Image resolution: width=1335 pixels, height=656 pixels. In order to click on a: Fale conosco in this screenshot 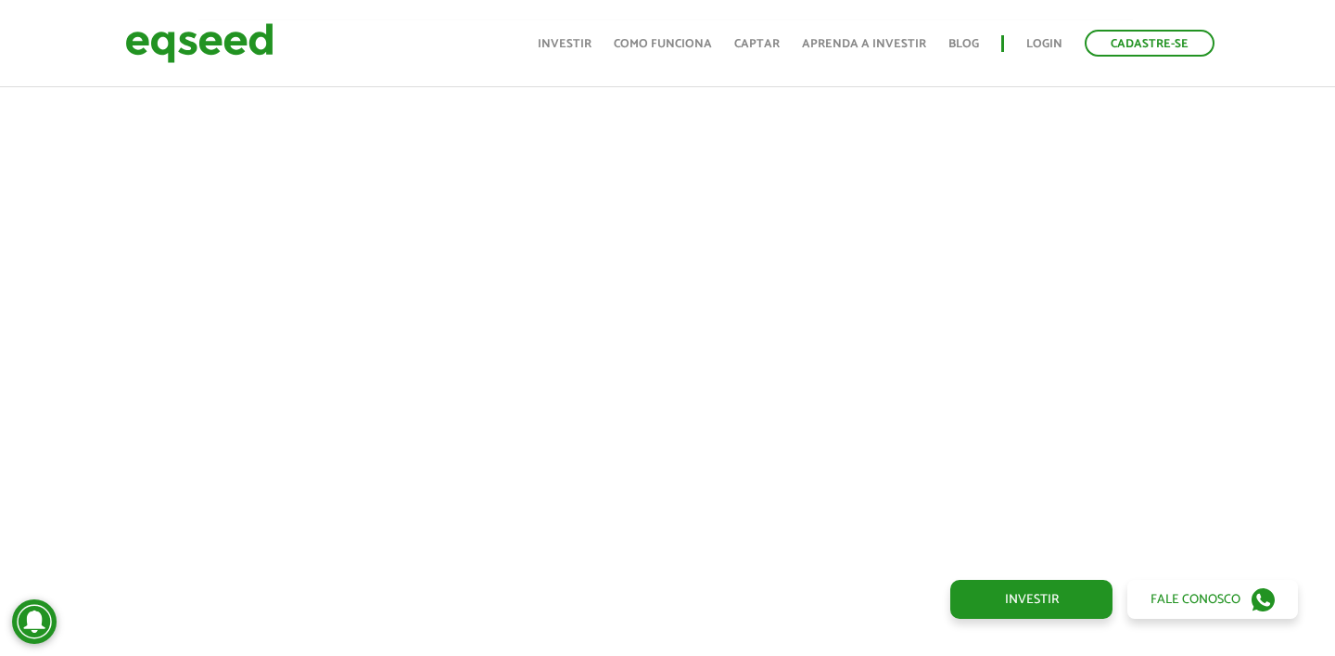, I will do `click(1213, 599)`.